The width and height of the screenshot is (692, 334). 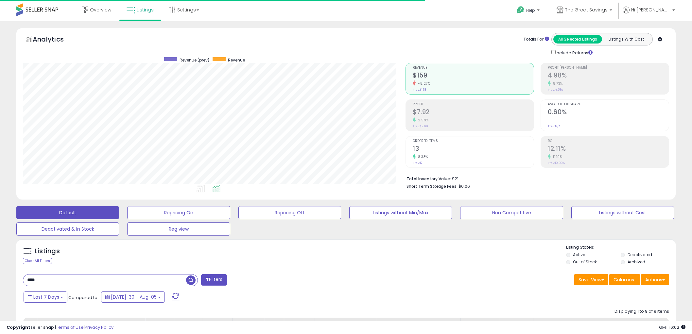 What do you see at coordinates (473, 76) in the screenshot?
I see `h2: $159` at bounding box center [473, 76].